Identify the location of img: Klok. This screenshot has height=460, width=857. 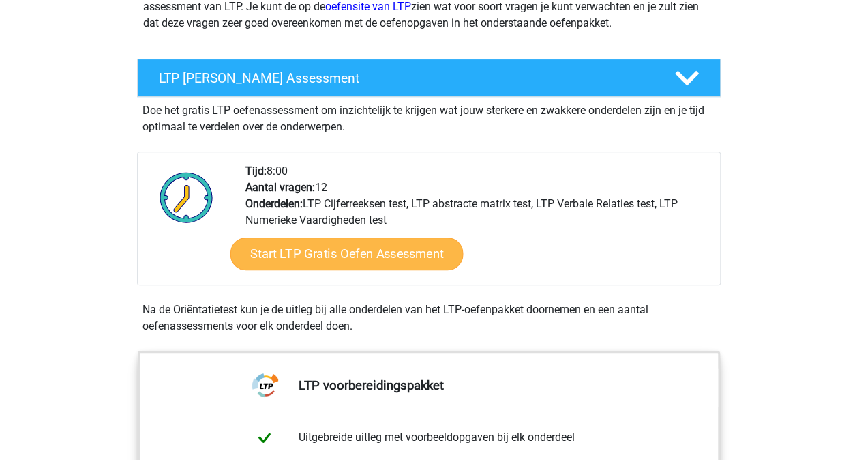
(186, 197).